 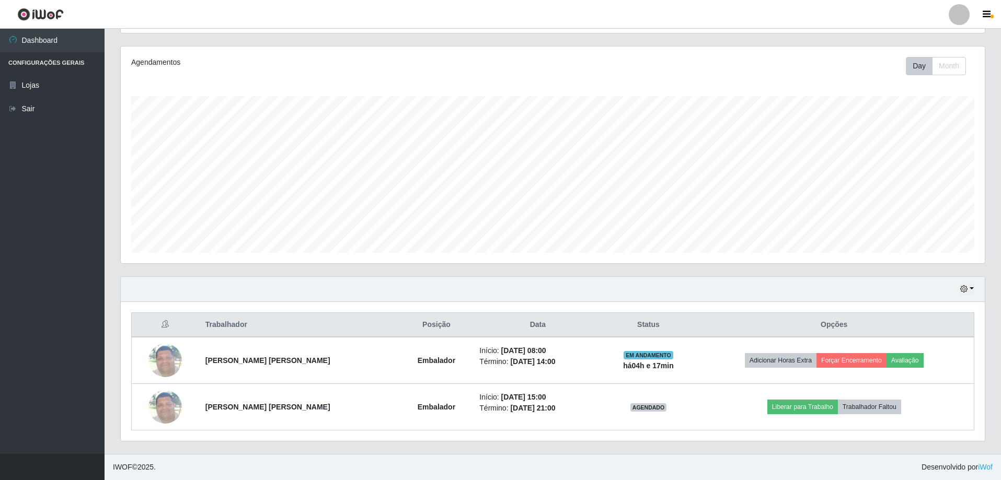 I want to click on img: CoreUI Logo, so click(x=40, y=14).